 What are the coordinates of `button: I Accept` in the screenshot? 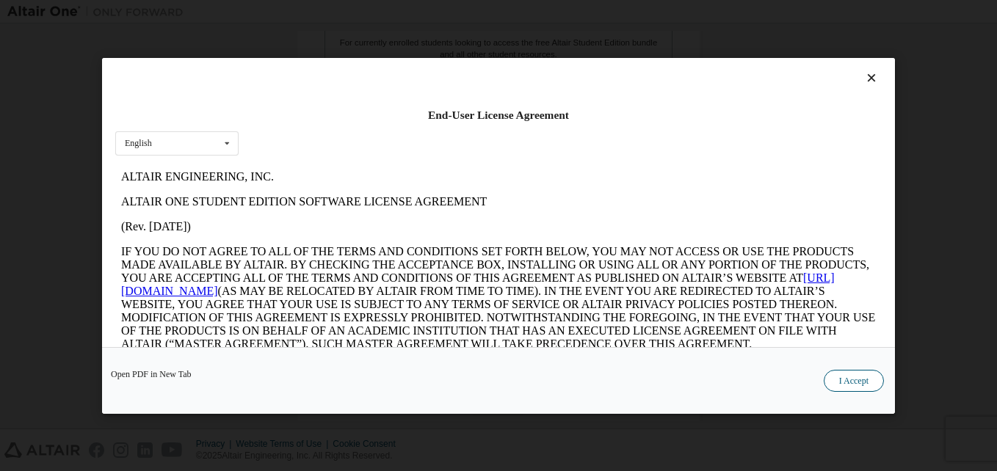 It's located at (853, 380).